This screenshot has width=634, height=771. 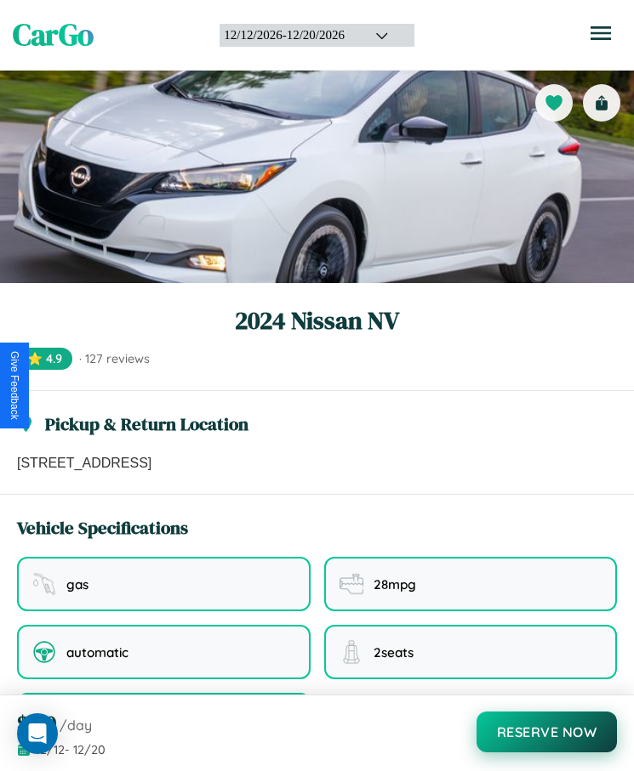 What do you see at coordinates (53, 35) in the screenshot?
I see `span: CarGo` at bounding box center [53, 35].